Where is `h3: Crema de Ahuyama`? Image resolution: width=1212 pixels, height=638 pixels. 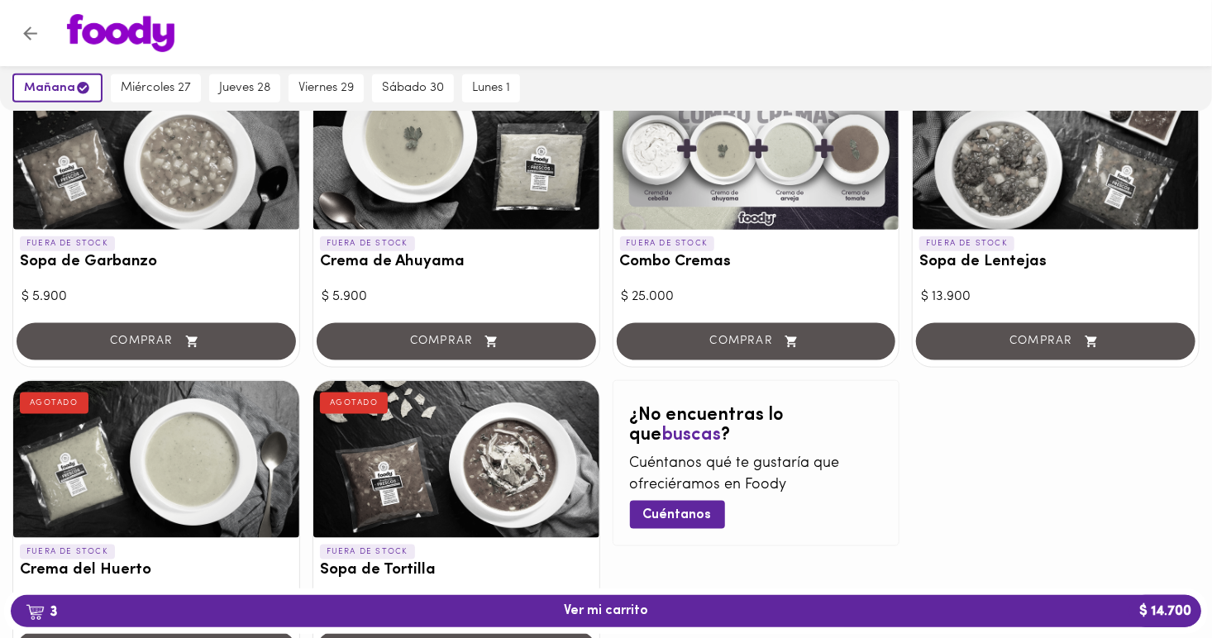 h3: Crema de Ahuyama is located at coordinates (457, 262).